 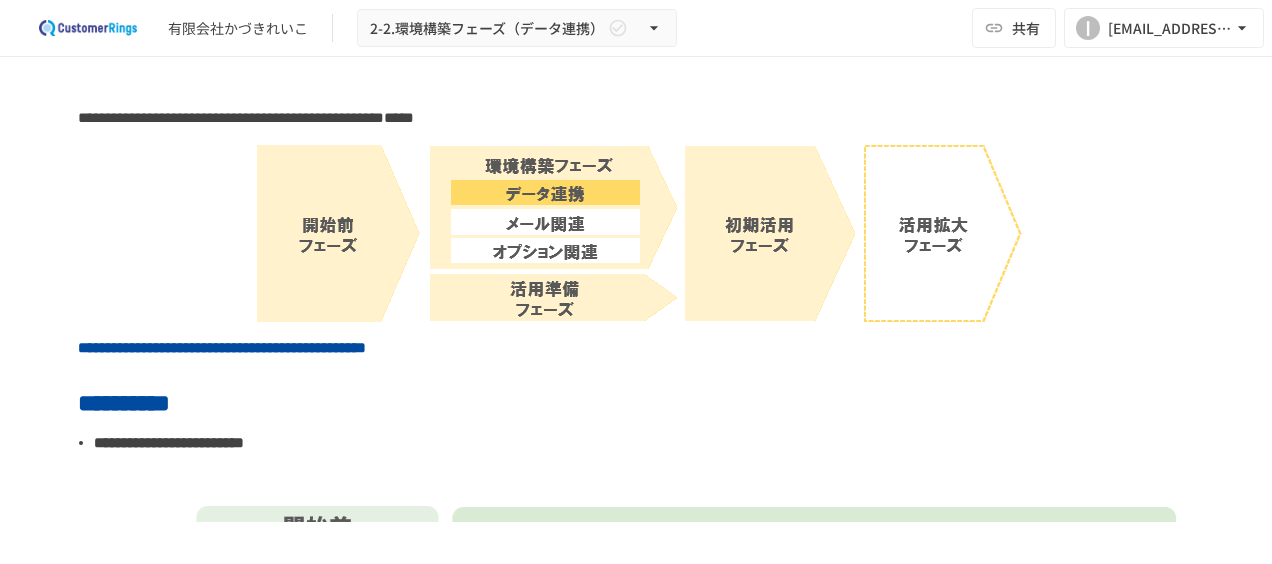 What do you see at coordinates (1088, 28) in the screenshot?
I see `div: I` at bounding box center [1088, 28].